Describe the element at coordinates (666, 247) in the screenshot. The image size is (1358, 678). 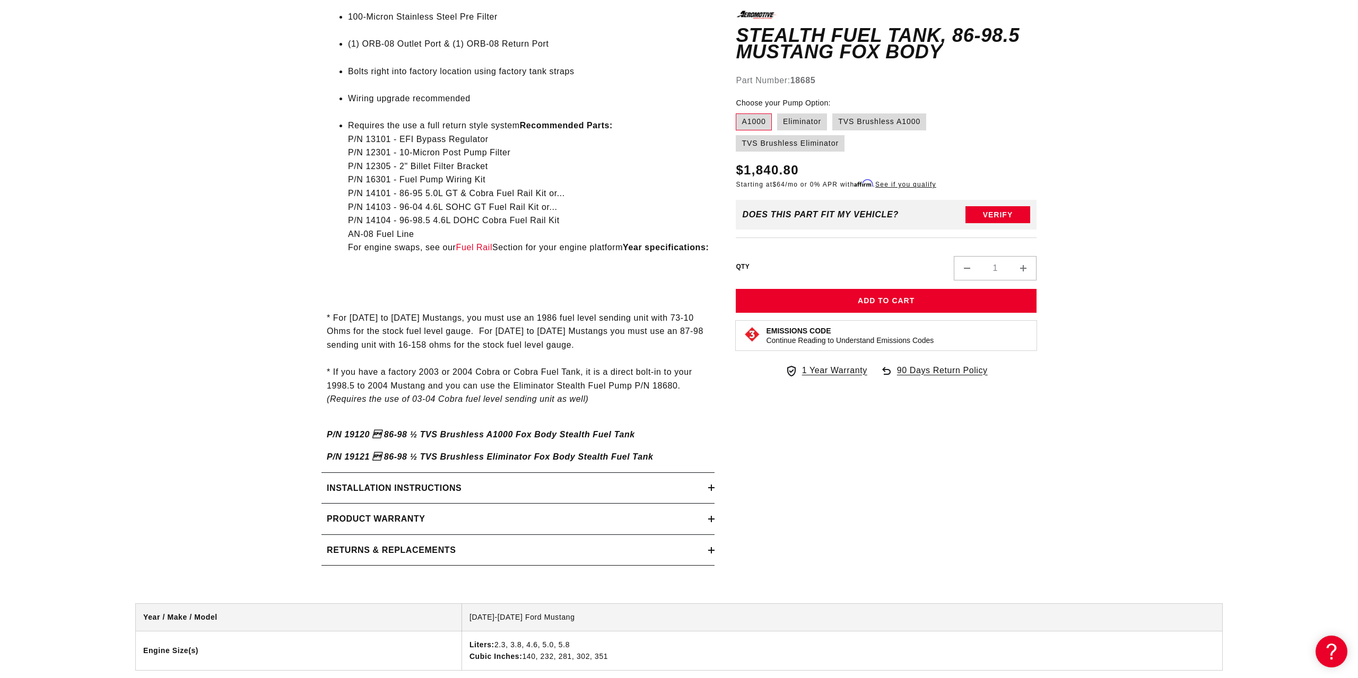
I see `strong: Year specifications:` at that location.